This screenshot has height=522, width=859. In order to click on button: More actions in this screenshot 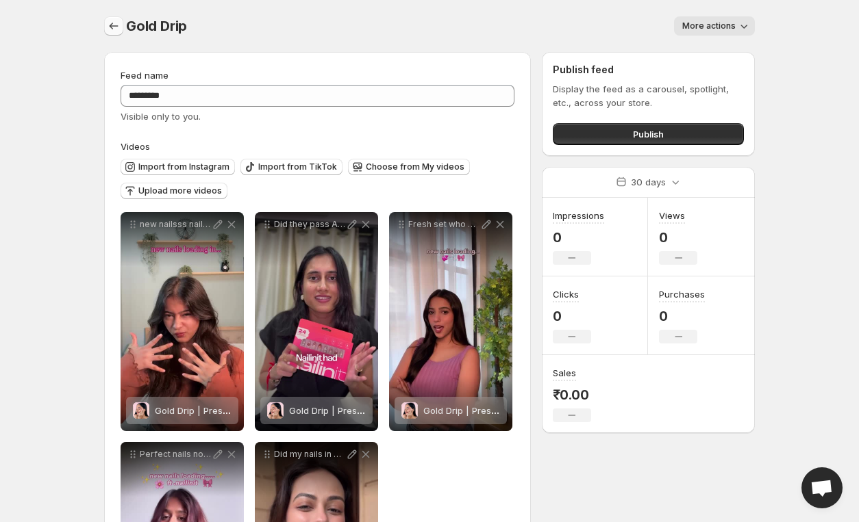, I will do `click(714, 26)`.